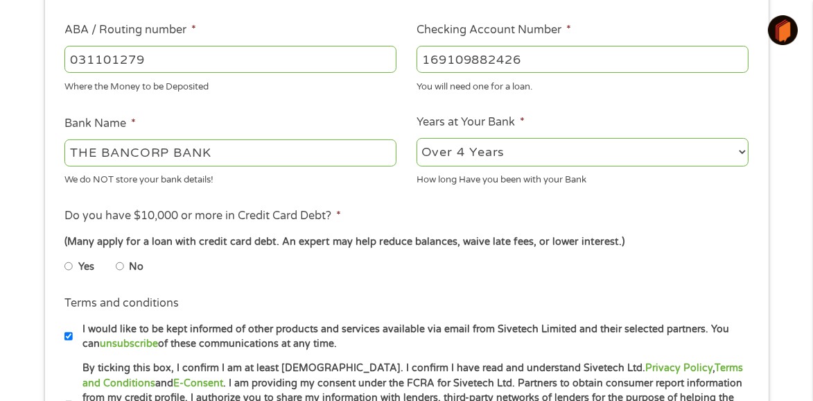 The height and width of the screenshot is (401, 813). Describe the element at coordinates (494, 30) in the screenshot. I see `label: Checking Account Number` at that location.